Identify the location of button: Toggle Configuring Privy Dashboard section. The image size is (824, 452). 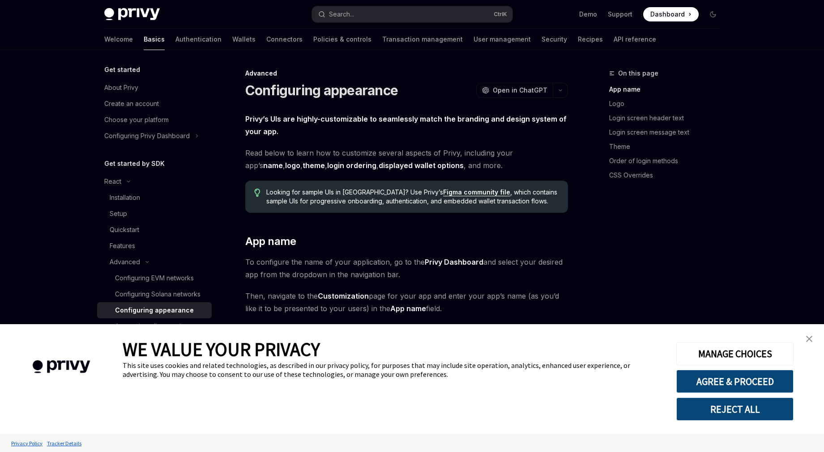
(154, 136).